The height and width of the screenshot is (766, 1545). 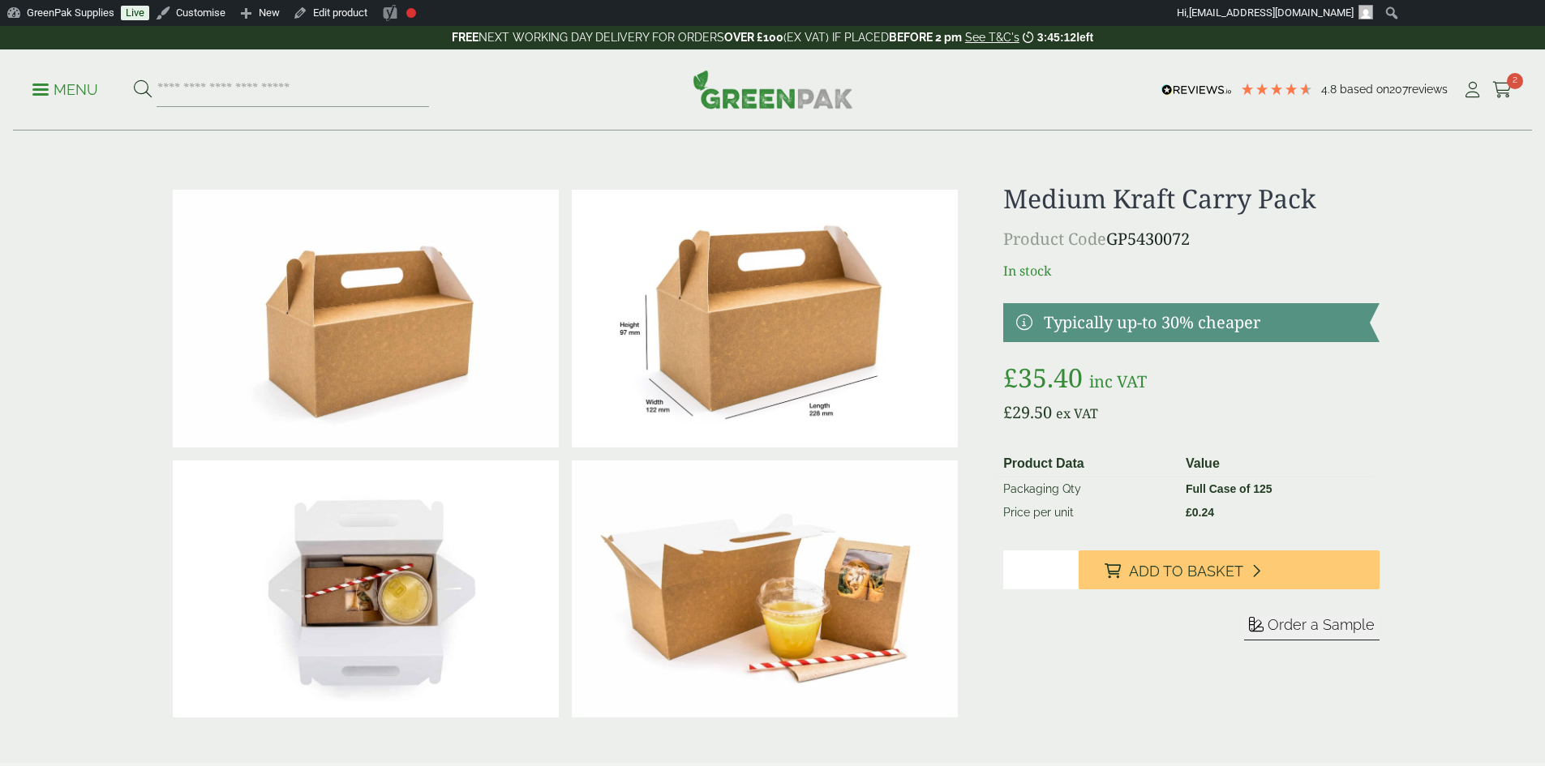 What do you see at coordinates (1199, 513) in the screenshot?
I see `bdi: 0.24` at bounding box center [1199, 513].